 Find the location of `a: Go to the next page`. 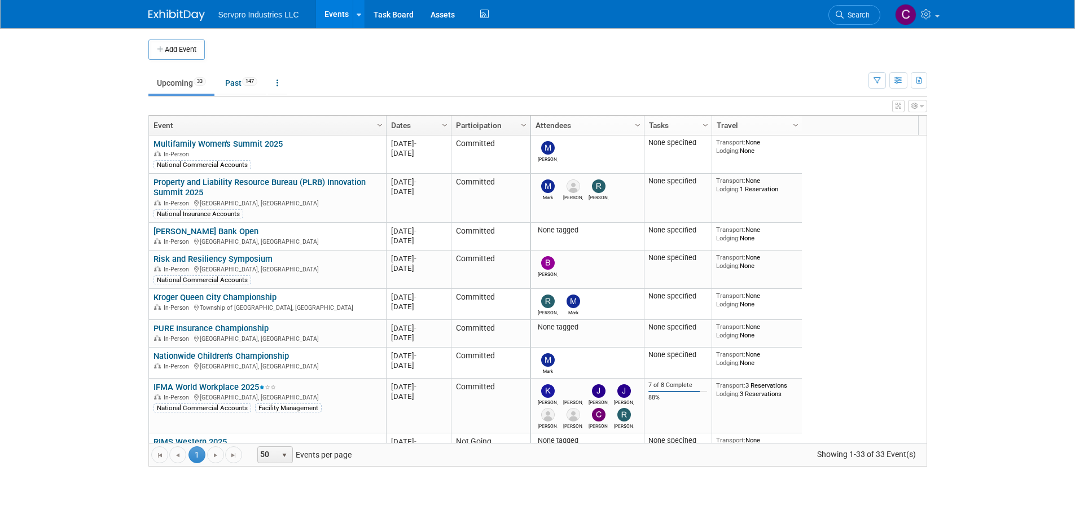

a: Go to the next page is located at coordinates (215, 455).